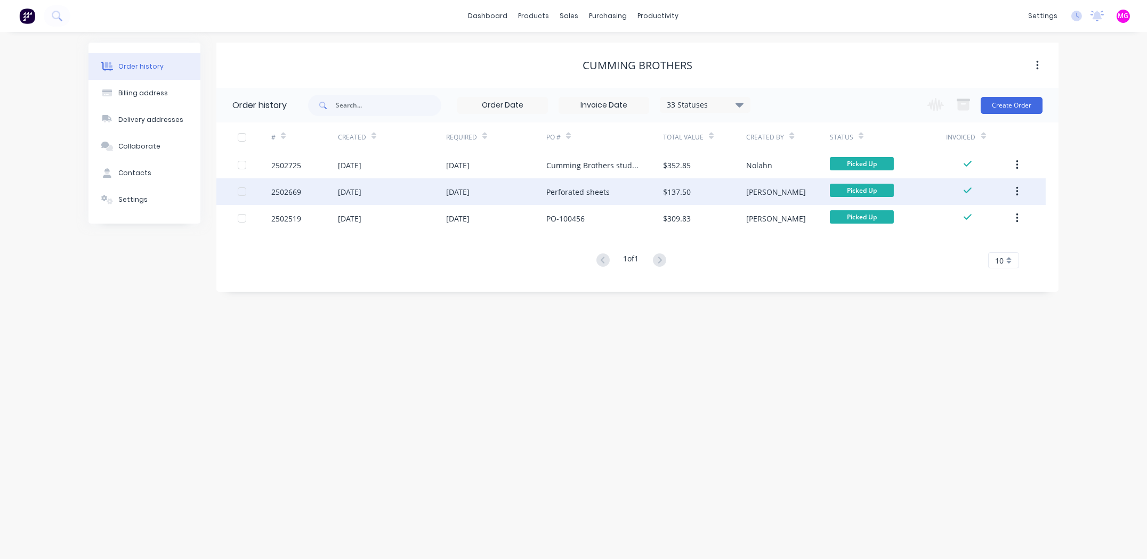  Describe the element at coordinates (388, 105) in the screenshot. I see `input: Search...` at that location.